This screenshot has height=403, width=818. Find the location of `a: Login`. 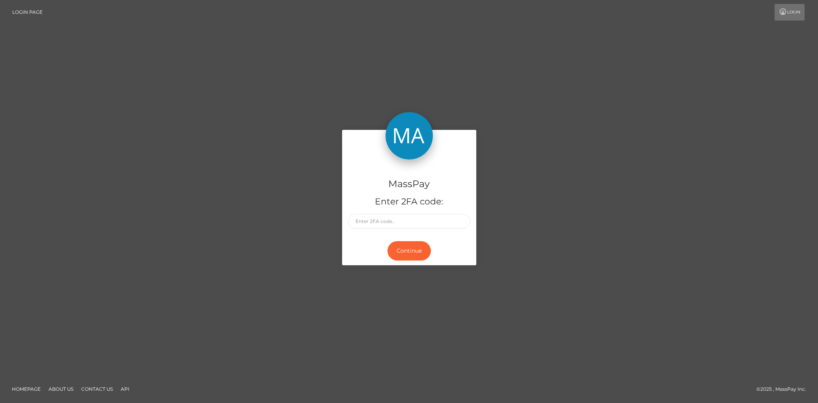

a: Login is located at coordinates (789, 12).